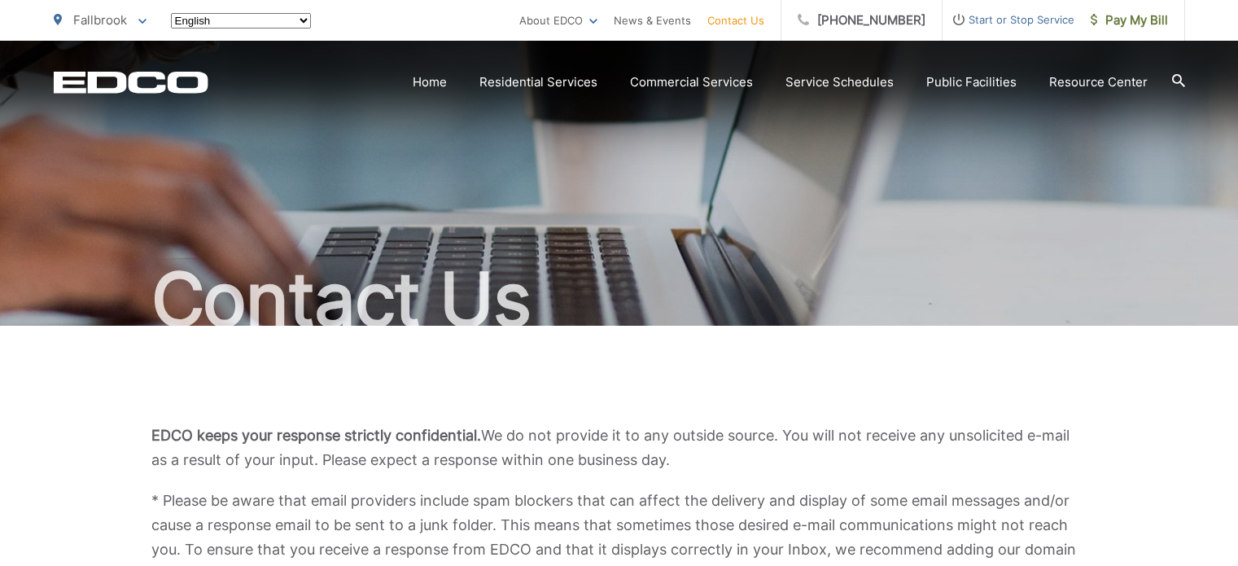 This screenshot has height=566, width=1238. Describe the element at coordinates (430, 82) in the screenshot. I see `a: Home` at that location.